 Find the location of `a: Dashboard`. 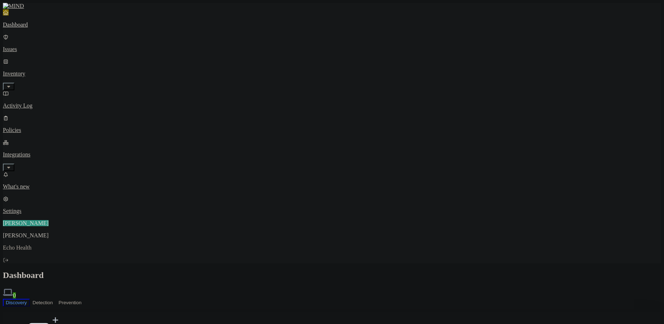

a: Dashboard is located at coordinates (332, 19).